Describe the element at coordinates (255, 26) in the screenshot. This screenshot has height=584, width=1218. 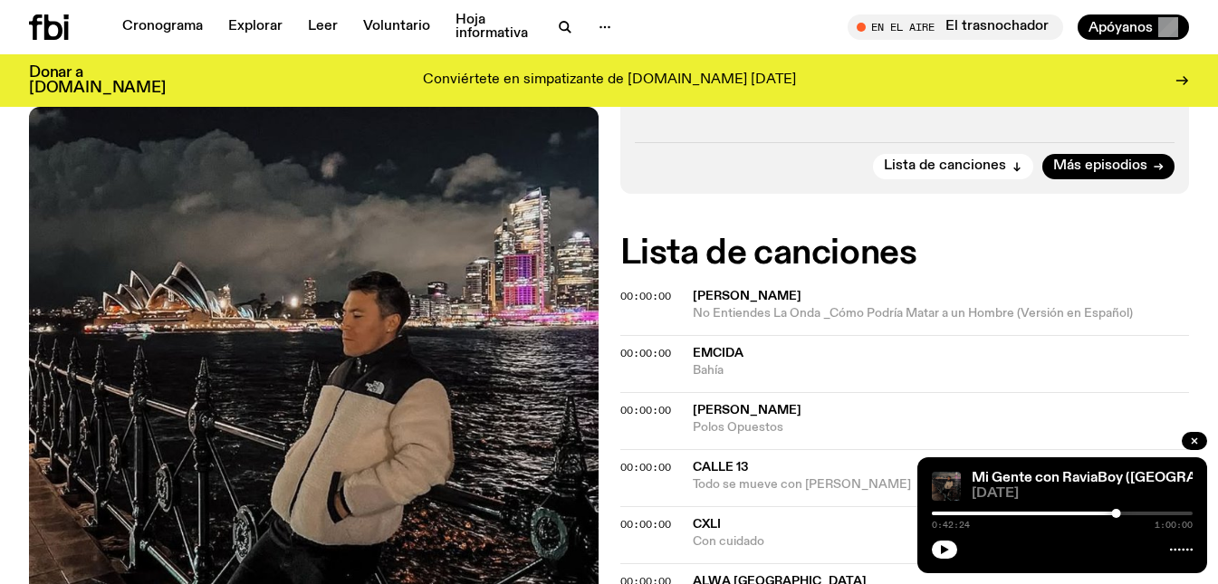
I see `font: Explorar` at that location.